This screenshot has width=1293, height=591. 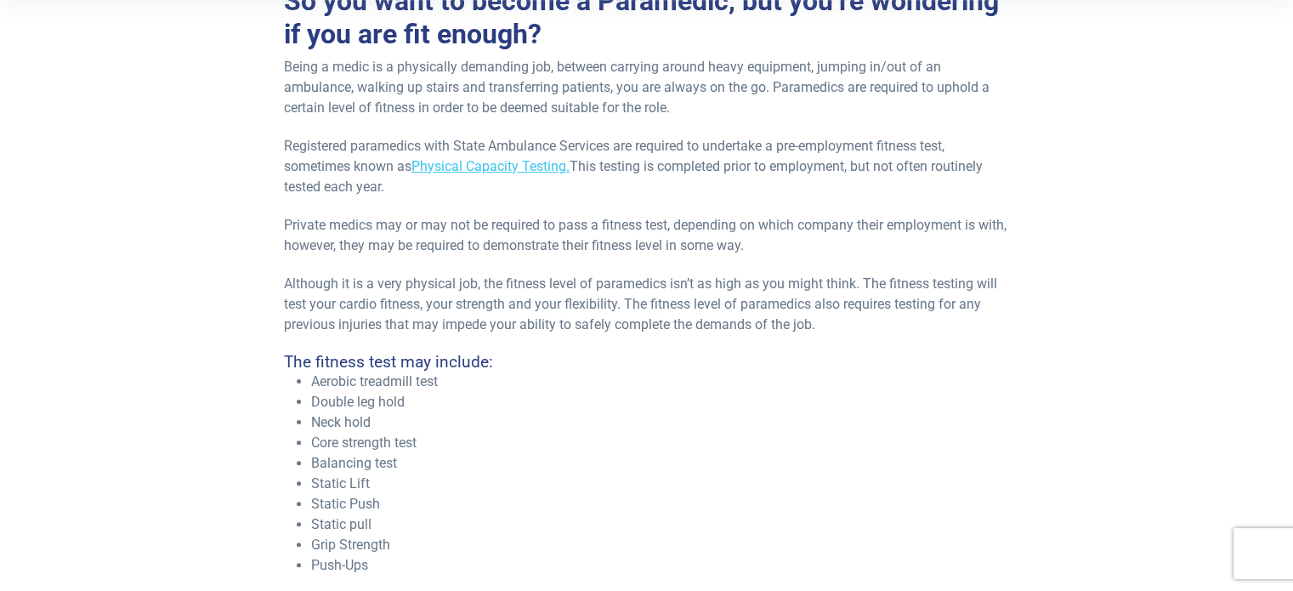 What do you see at coordinates (646, 167) in the screenshot?
I see `p: Registered paramedics with State Ambulance Services are required to undertake a pre-employment fi...` at bounding box center [646, 167].